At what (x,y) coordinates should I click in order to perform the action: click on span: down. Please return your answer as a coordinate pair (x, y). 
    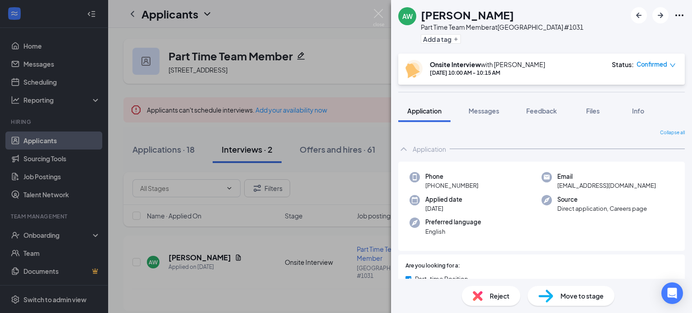
    Looking at the image, I should click on (672, 65).